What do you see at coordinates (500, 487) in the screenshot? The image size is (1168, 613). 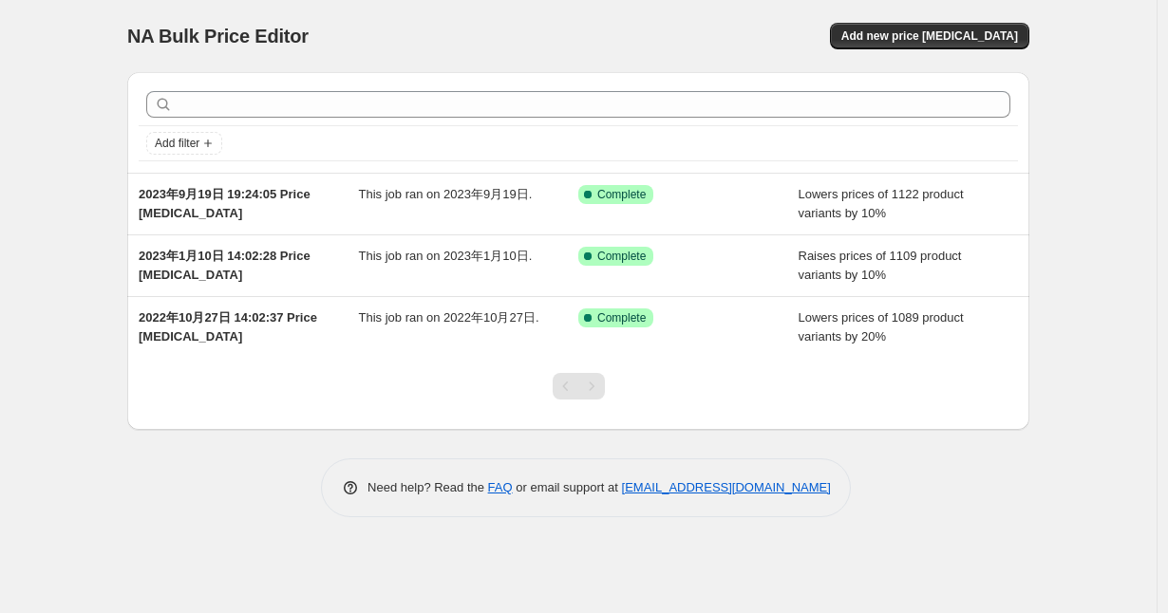 I see `a: FAQ` at bounding box center [500, 487].